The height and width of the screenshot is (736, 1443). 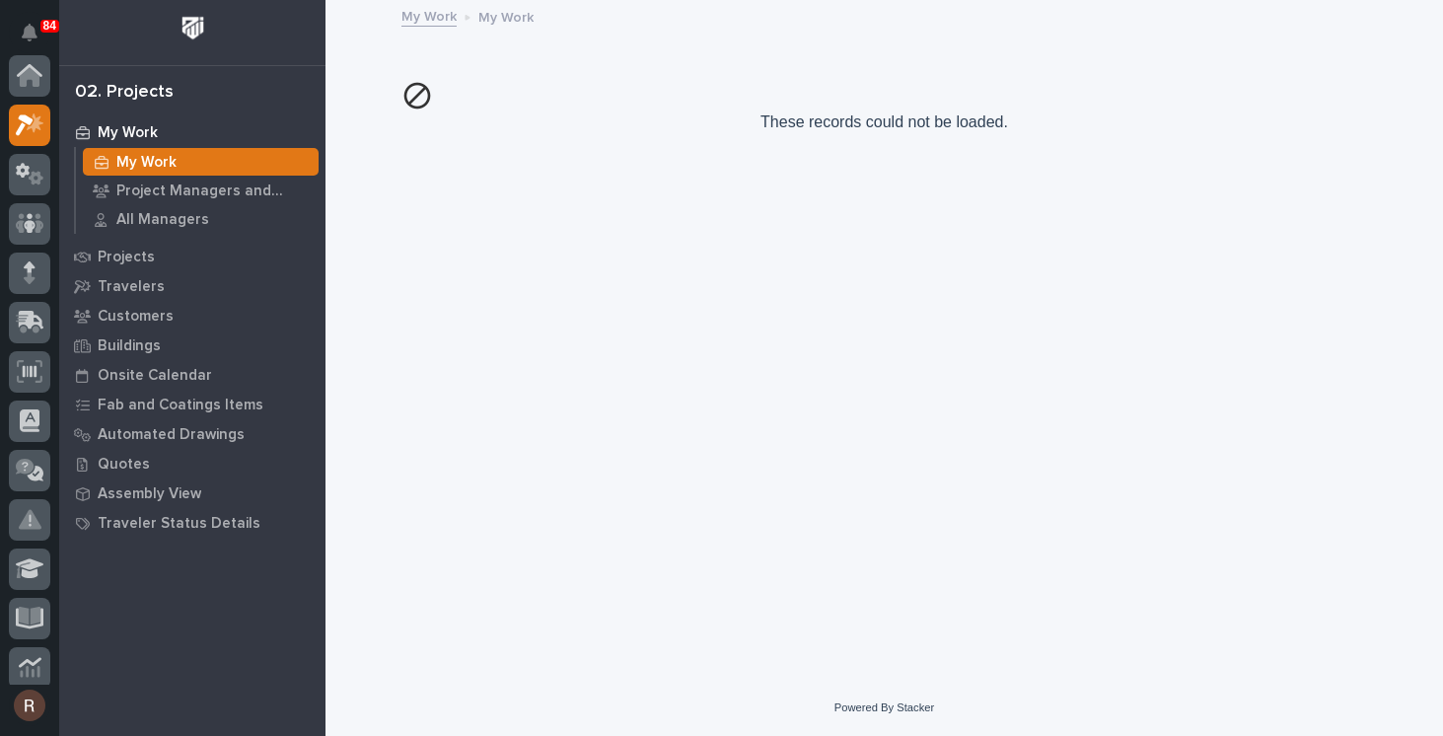 What do you see at coordinates (213, 191) in the screenshot?
I see `p: Project Managers and Engineers` at bounding box center [213, 191].